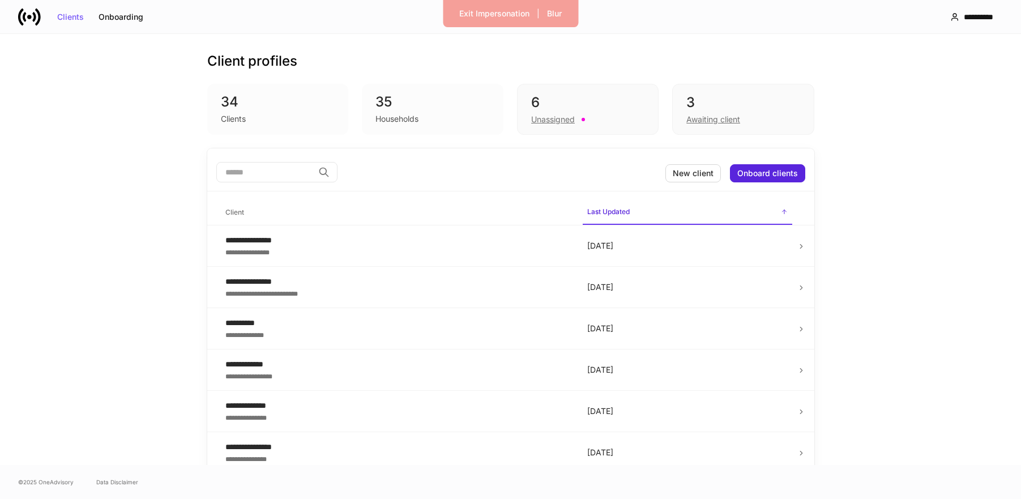 The width and height of the screenshot is (1021, 499). I want to click on div: Blur, so click(554, 14).